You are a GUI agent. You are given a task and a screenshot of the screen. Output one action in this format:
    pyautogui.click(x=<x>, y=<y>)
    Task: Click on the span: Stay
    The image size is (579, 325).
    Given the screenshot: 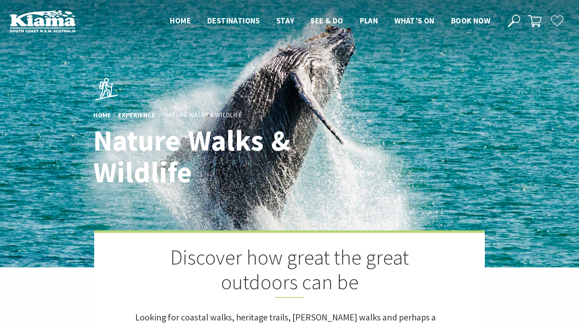 What is the action you would take?
    pyautogui.click(x=286, y=21)
    